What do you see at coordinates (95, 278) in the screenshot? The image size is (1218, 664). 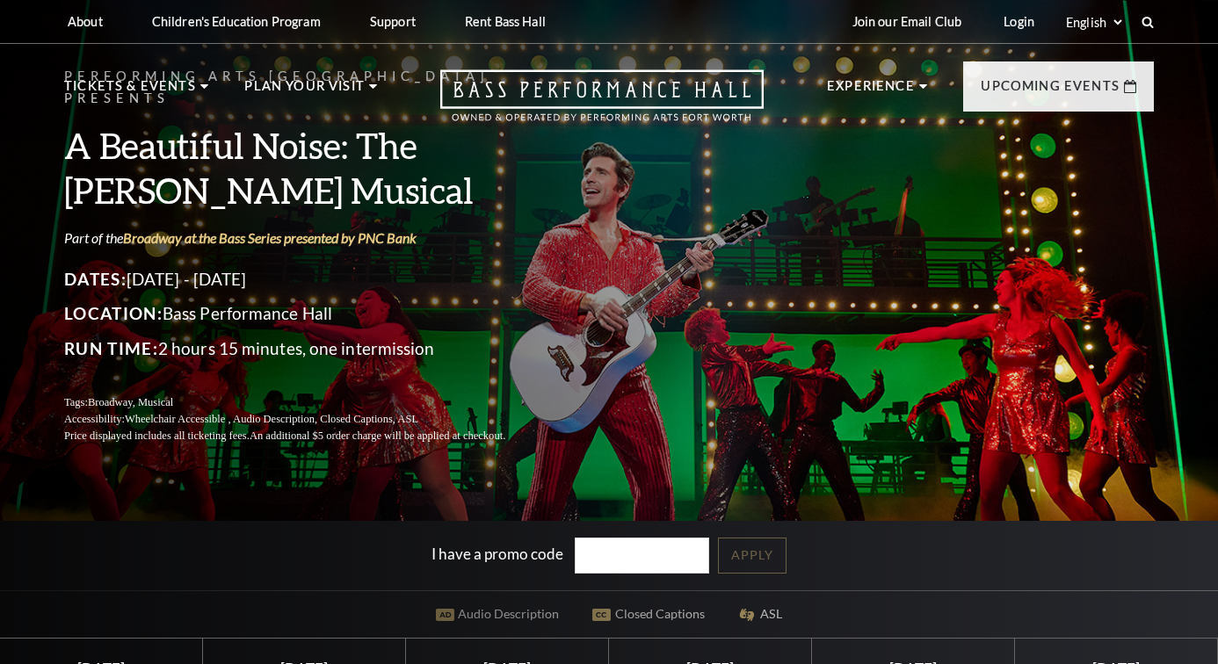 I see `span: Dates:` at bounding box center [95, 278].